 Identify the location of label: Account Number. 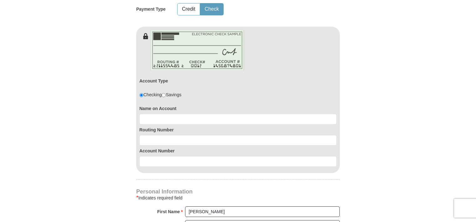
(238, 151).